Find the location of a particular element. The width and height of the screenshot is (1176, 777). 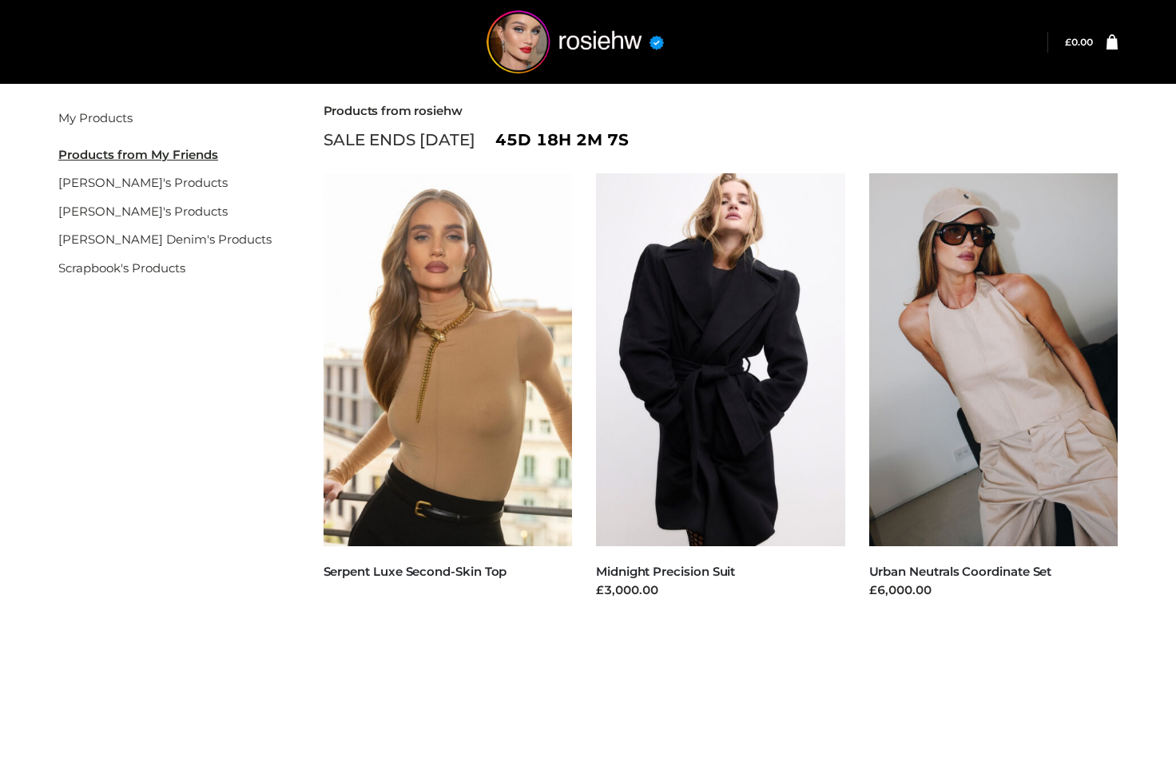

a: Urban Neutrals Coordinate Set is located at coordinates (960, 571).